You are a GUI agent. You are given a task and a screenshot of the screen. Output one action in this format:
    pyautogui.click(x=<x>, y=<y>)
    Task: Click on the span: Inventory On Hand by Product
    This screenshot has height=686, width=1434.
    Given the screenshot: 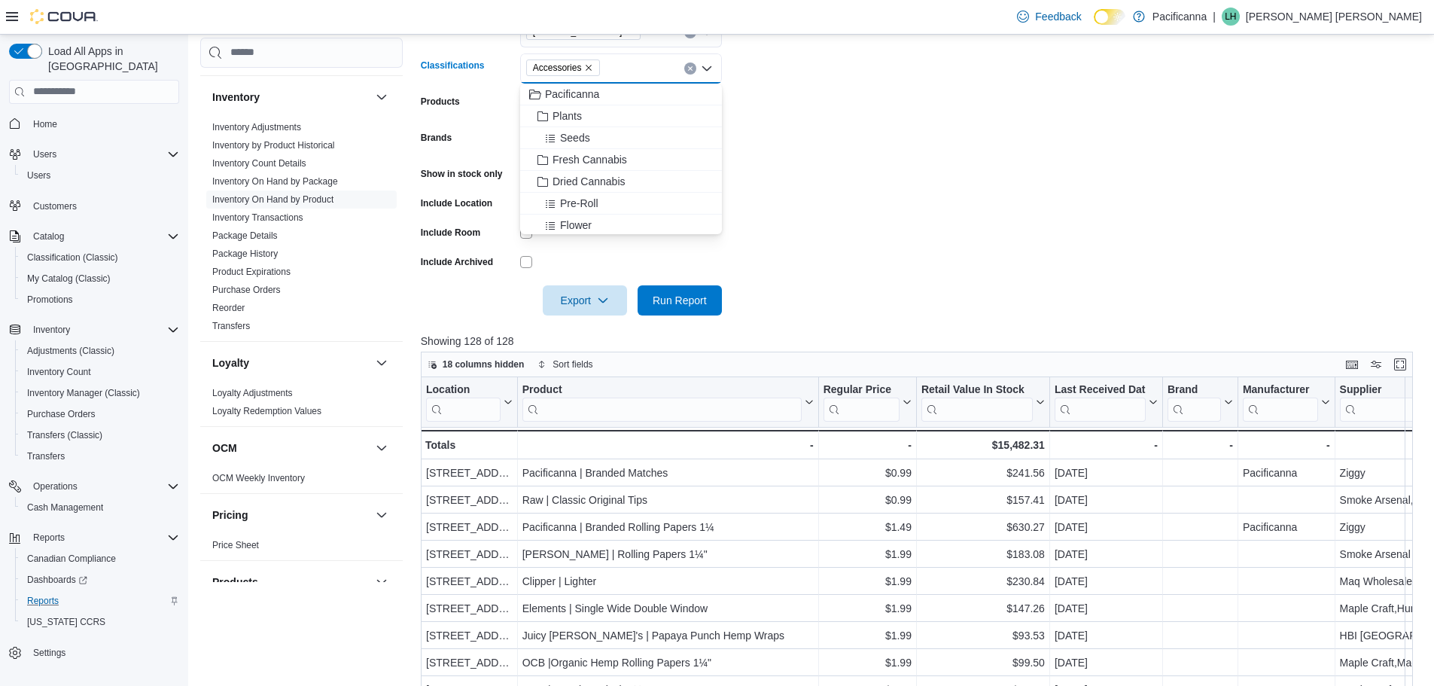 What is the action you would take?
    pyautogui.click(x=272, y=199)
    